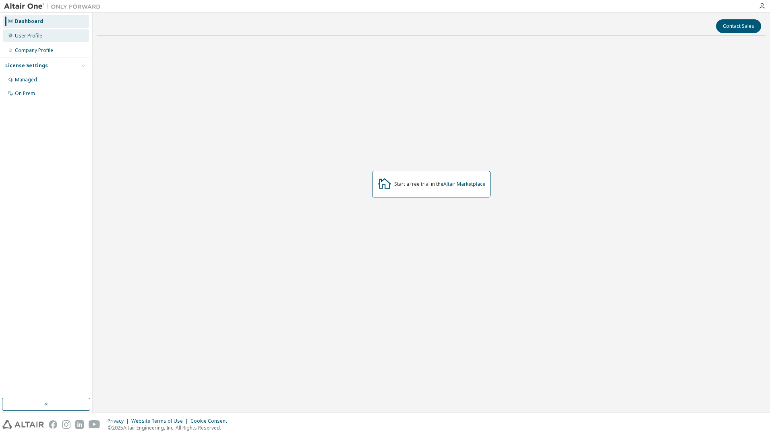  I want to click on p: © 2025 Altair Engineering, Inc. All Rights Reserved., so click(170, 428).